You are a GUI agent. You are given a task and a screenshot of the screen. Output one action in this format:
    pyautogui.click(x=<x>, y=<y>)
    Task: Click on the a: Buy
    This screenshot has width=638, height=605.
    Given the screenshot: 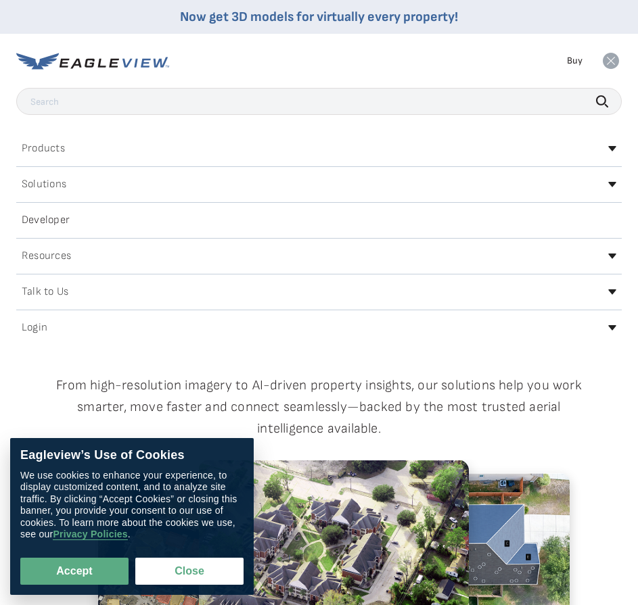 What is the action you would take?
    pyautogui.click(x=574, y=61)
    